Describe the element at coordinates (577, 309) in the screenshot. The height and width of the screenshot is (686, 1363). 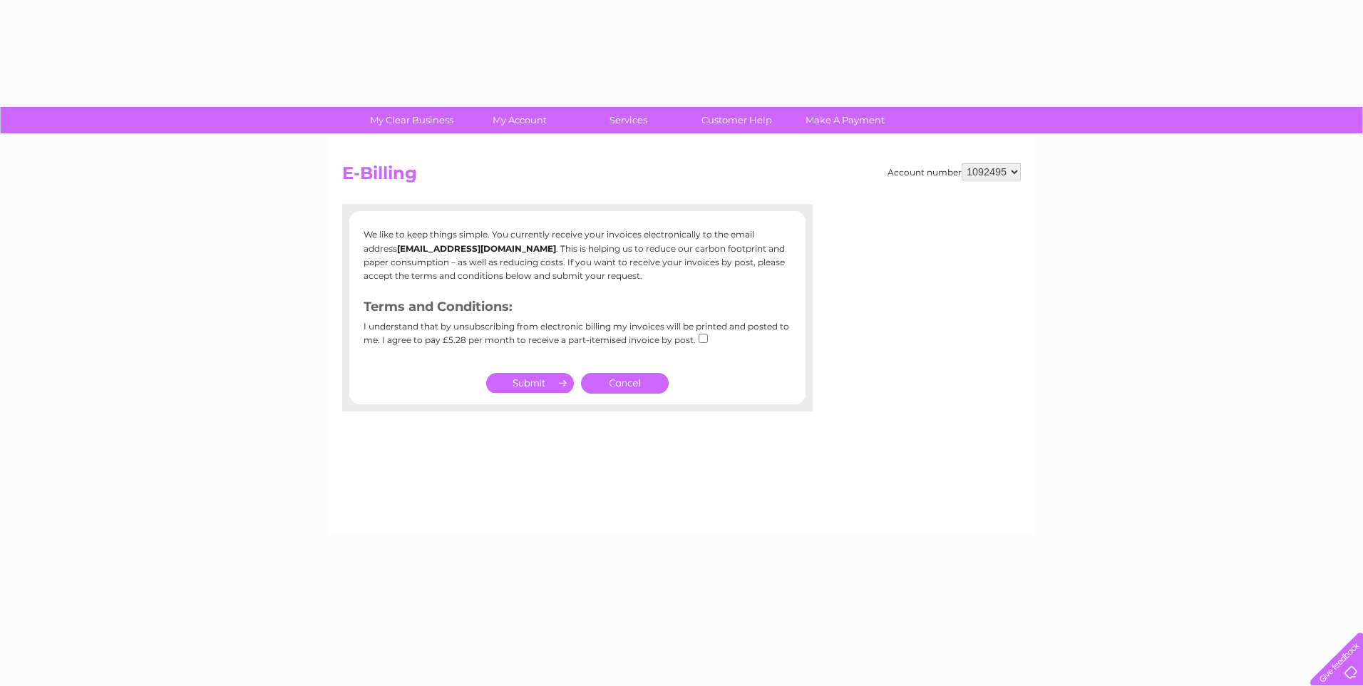
I see `h3: Terms and Conditions:` at that location.